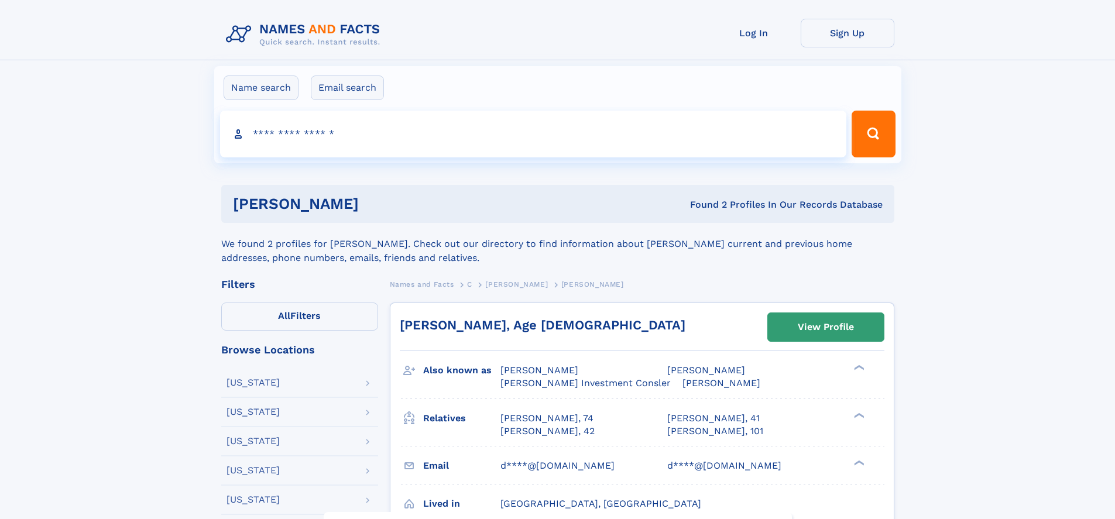 The image size is (1115, 519). Describe the element at coordinates (754, 33) in the screenshot. I see `a: Log In` at that location.